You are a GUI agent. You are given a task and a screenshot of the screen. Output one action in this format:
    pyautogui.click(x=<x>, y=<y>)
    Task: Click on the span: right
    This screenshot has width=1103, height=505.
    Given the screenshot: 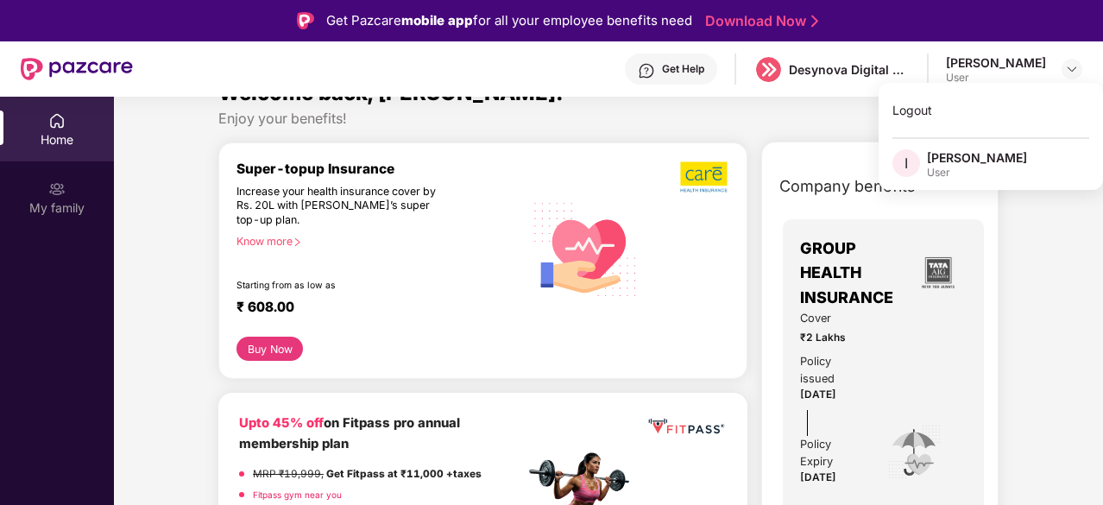 What is the action you would take?
    pyautogui.click(x=297, y=242)
    